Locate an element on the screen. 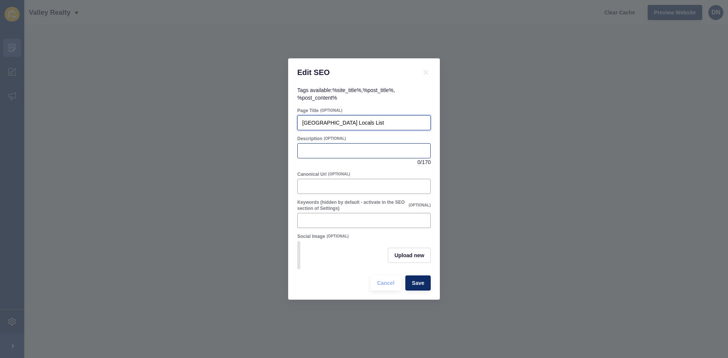 This screenshot has width=728, height=358. button: Cancel is located at coordinates (385, 283).